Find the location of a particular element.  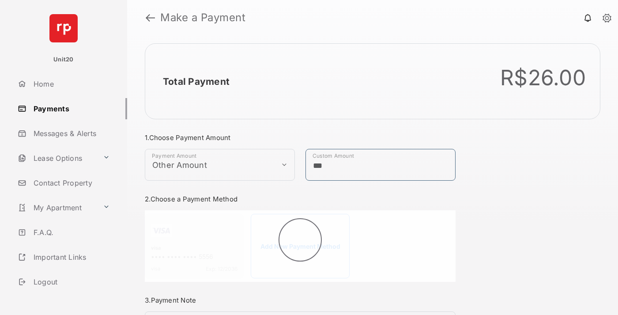

h3: 2. Choose a Payment Method is located at coordinates (300, 199).